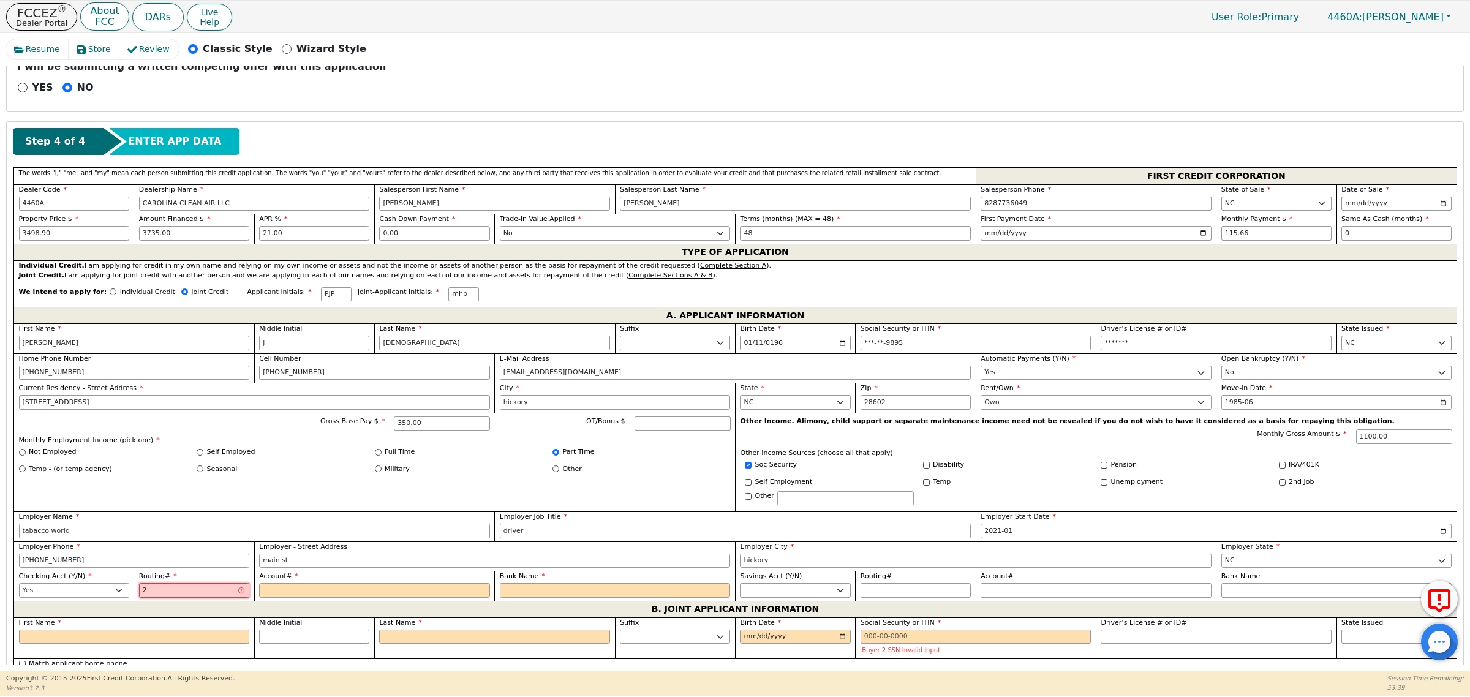 This screenshot has width=1470, height=697. Describe the element at coordinates (51, 265) in the screenshot. I see `strong: Individual Credit.` at that location.